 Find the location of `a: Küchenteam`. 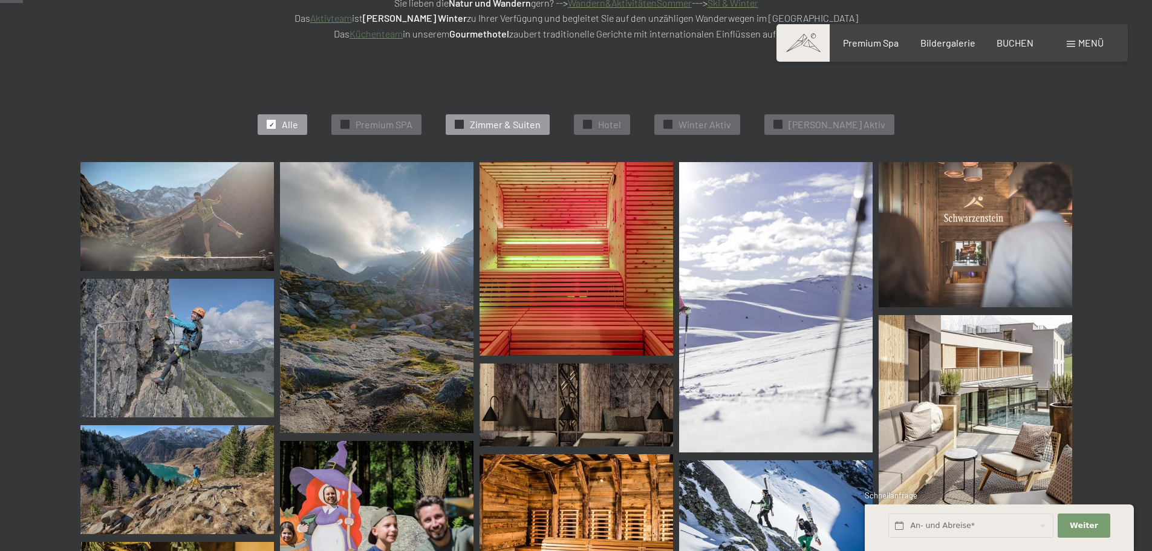

a: Küchenteam is located at coordinates (376, 33).